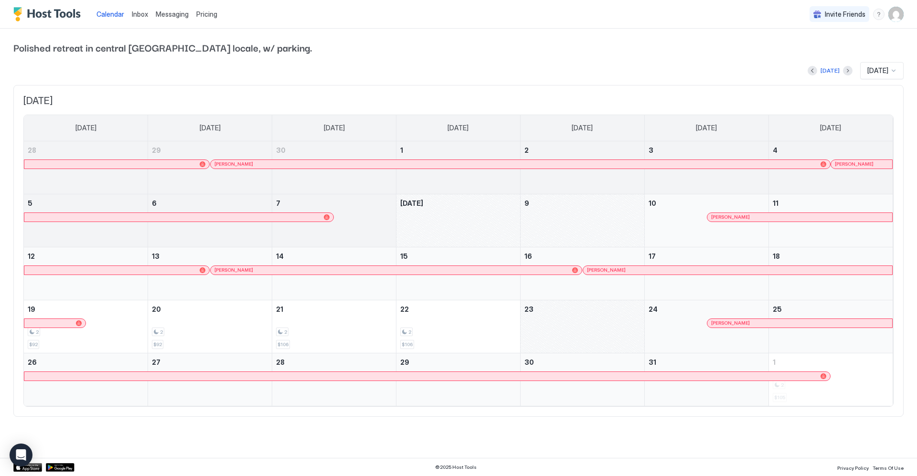 This screenshot has width=917, height=476. What do you see at coordinates (21, 455) in the screenshot?
I see `div: Open Intercom Messenger` at bounding box center [21, 455].